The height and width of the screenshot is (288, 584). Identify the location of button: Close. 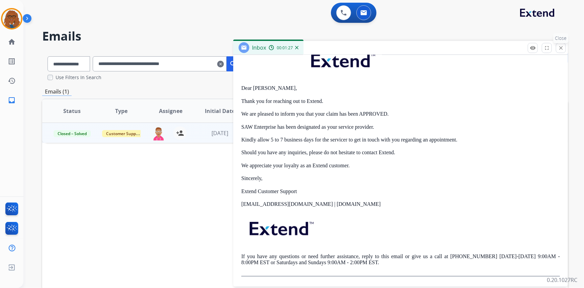
(561, 48).